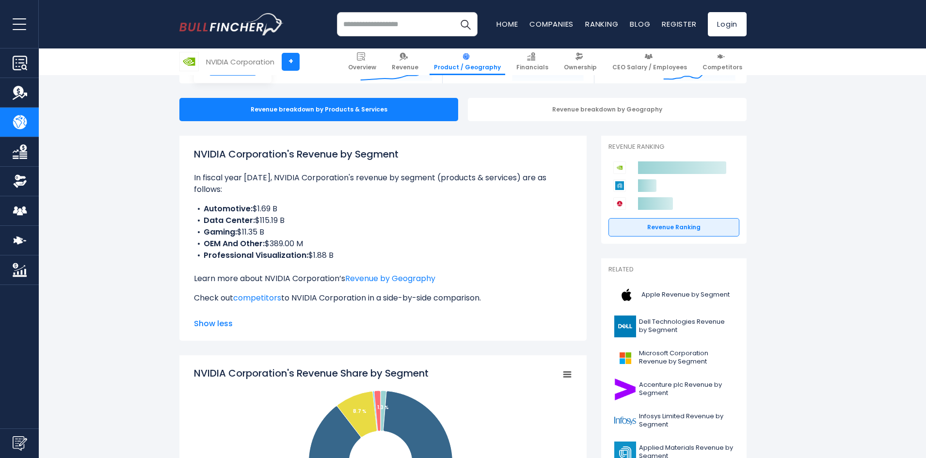 This screenshot has height=458, width=926. I want to click on span: Financials, so click(532, 67).